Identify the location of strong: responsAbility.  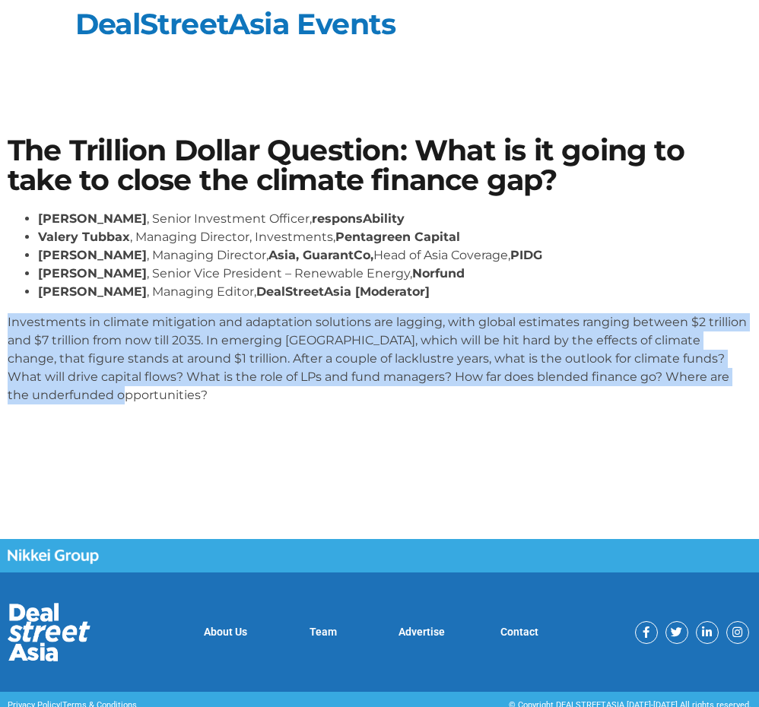
(358, 218).